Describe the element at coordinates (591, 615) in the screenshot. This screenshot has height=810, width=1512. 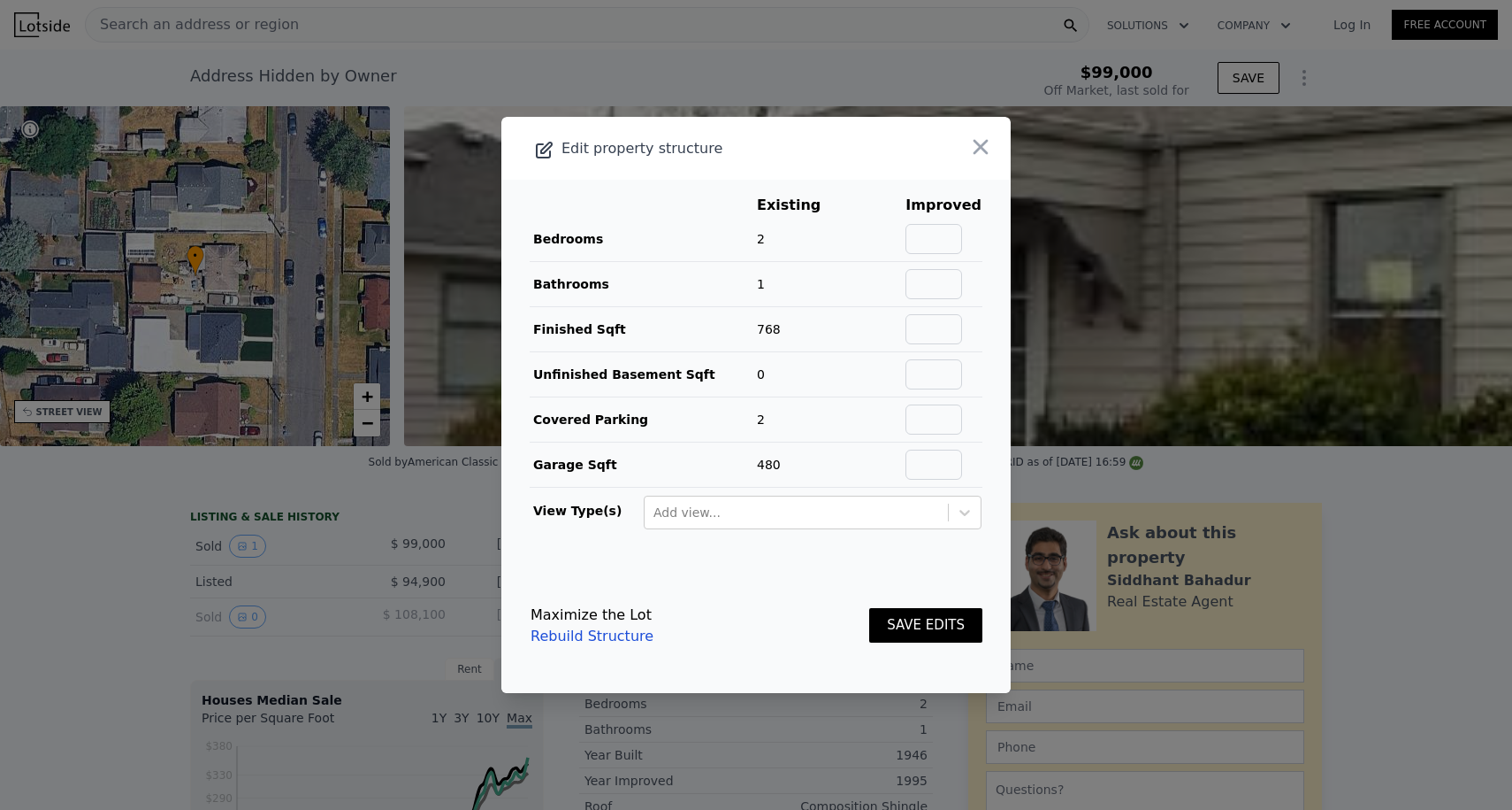
I see `div: Maximize the Lot` at that location.